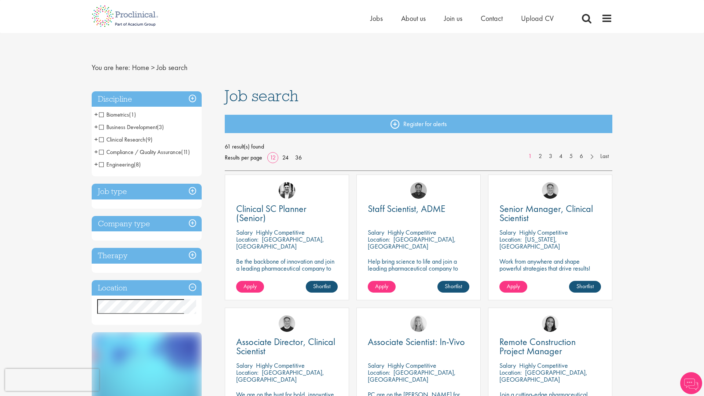 The height and width of the screenshot is (396, 704). Describe the element at coordinates (416, 342) in the screenshot. I see `span: Associate Scientist: In-Vivo` at that location.